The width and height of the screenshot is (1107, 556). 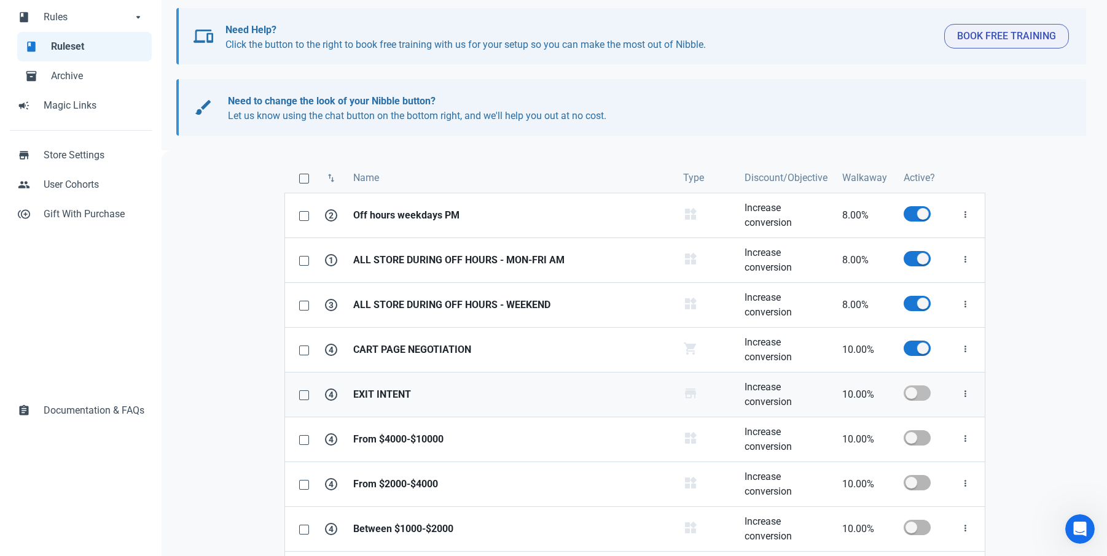 I want to click on span: book, so click(x=31, y=45).